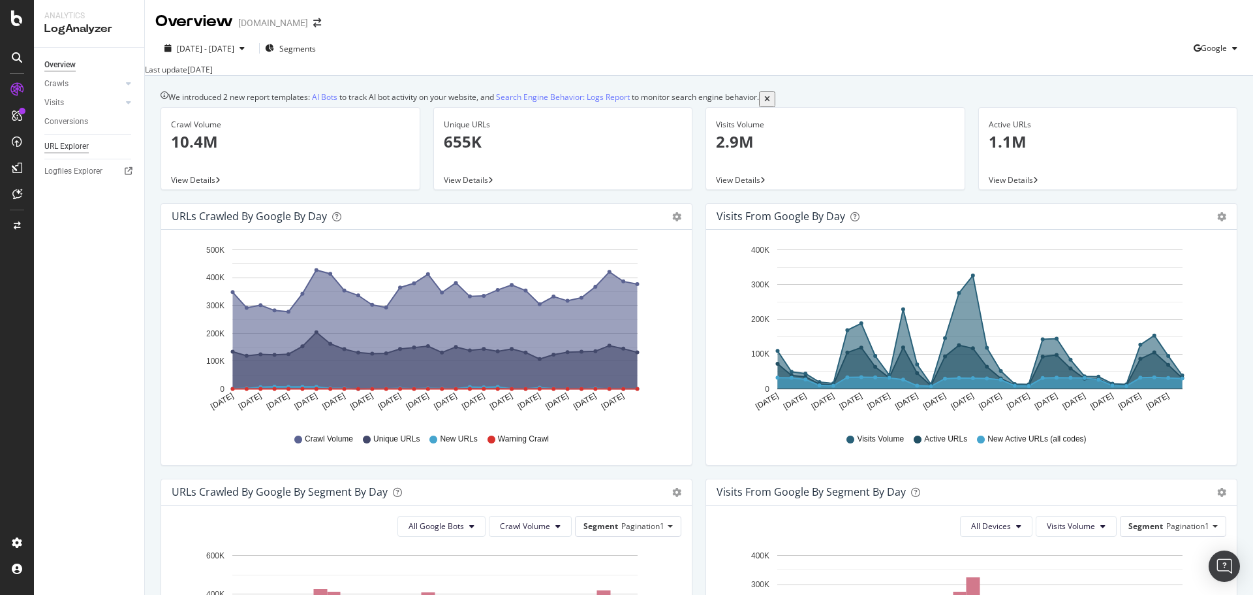 This screenshot has width=1253, height=595. I want to click on button: All Devices, so click(996, 526).